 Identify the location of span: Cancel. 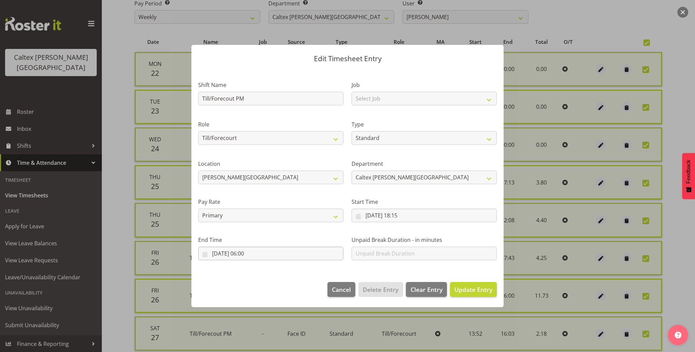
(342, 289).